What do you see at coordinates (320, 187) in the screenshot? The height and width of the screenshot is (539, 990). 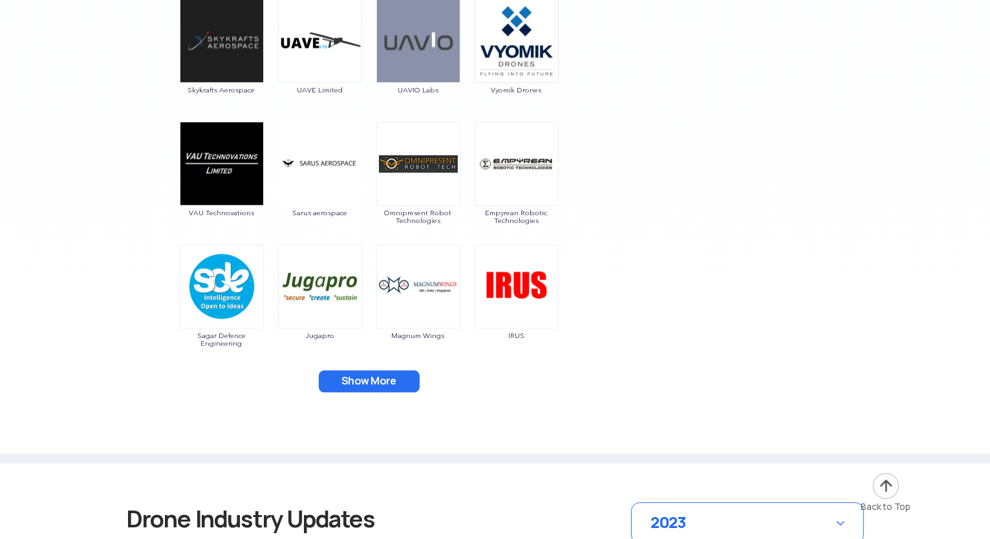 I see `a: Sarus aerospace` at bounding box center [320, 187].